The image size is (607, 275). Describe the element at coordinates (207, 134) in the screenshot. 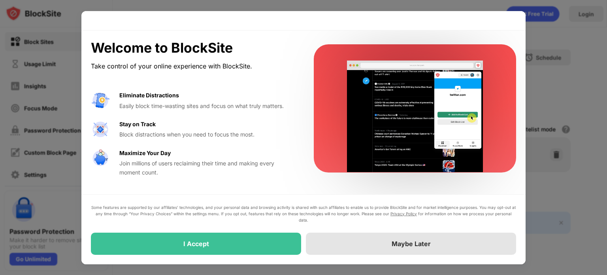

I see `div: Block distractions when you need to focus the most.` at that location.